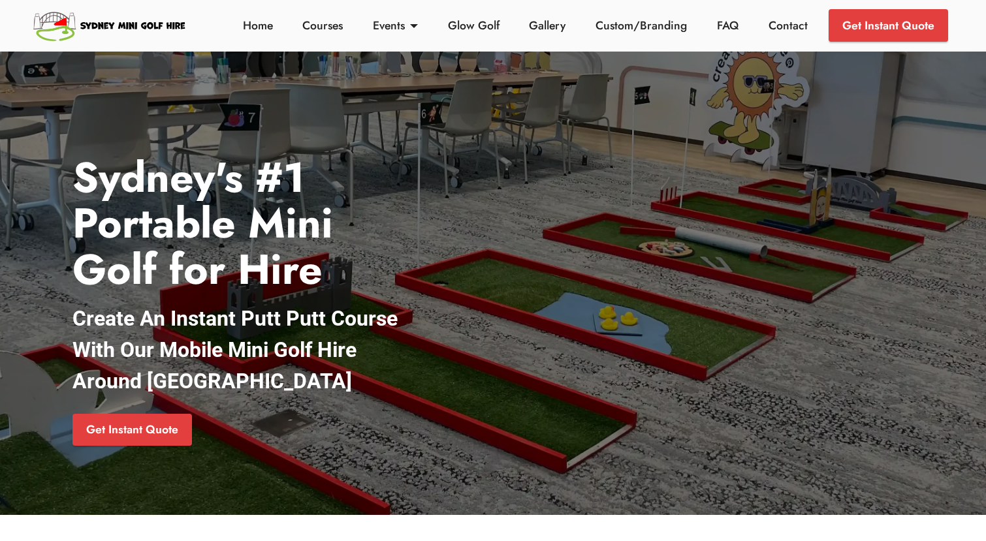 The width and height of the screenshot is (986, 541). What do you see at coordinates (728, 25) in the screenshot?
I see `a: FAQ` at bounding box center [728, 25].